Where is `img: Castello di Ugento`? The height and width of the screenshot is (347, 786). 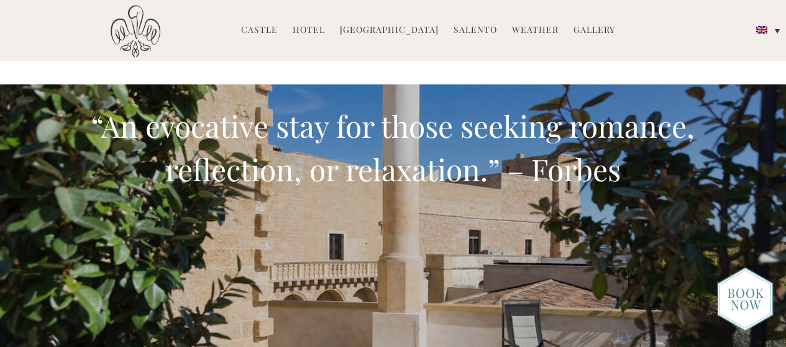 img: Castello di Ugento is located at coordinates (136, 31).